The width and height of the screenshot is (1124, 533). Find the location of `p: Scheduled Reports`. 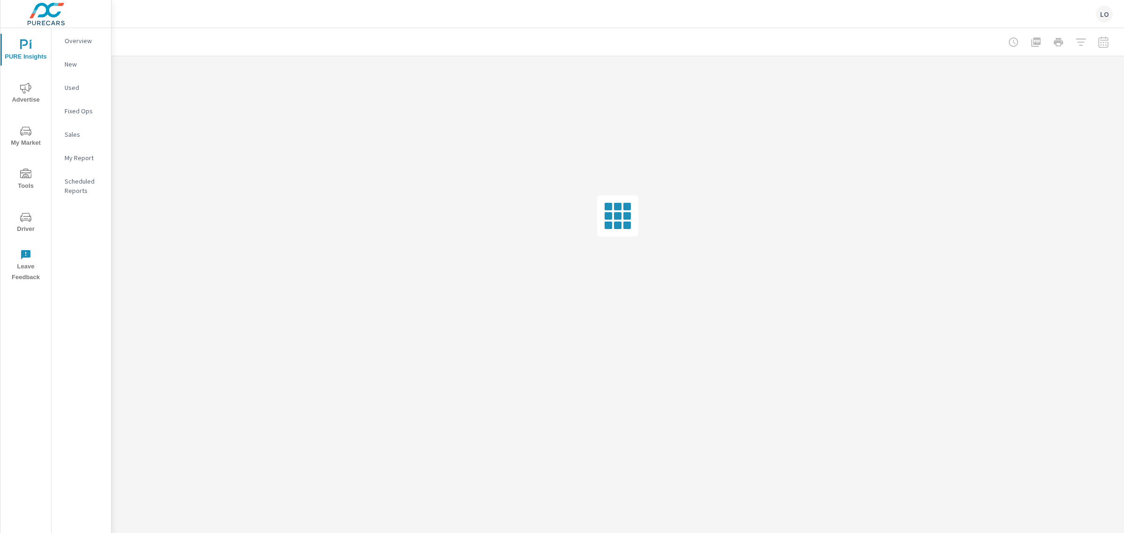

p: Scheduled Reports is located at coordinates (84, 186).